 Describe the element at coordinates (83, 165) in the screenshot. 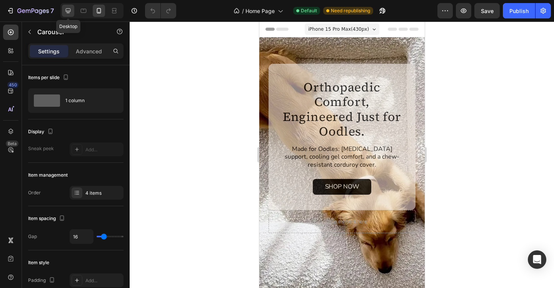

I see `a: SHOP NOW` at that location.